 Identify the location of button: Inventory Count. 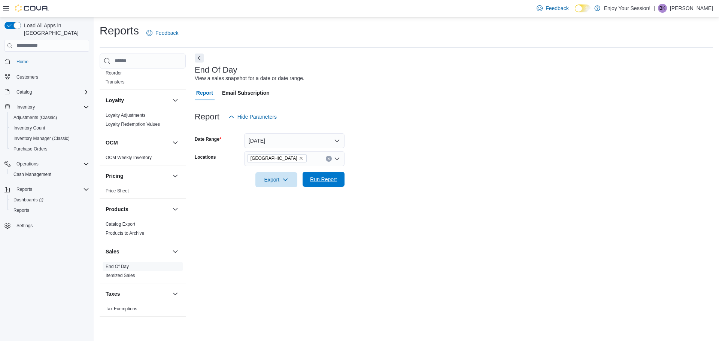
(50, 128).